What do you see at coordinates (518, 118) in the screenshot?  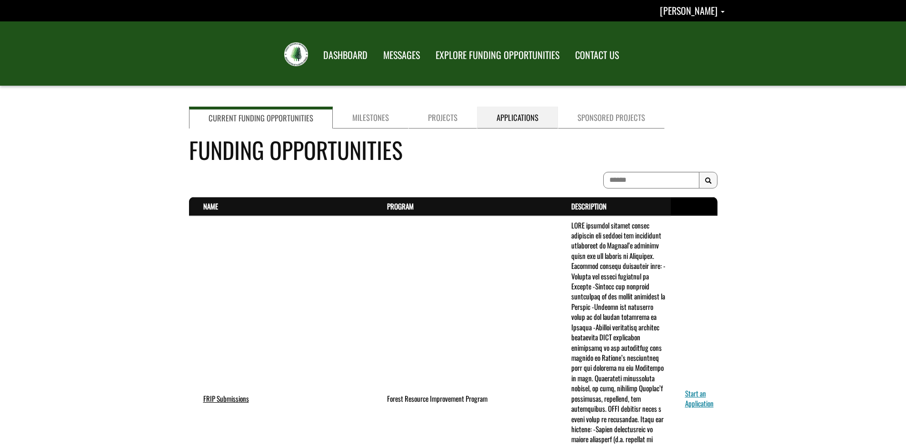 I see `a: Applications` at bounding box center [518, 118].